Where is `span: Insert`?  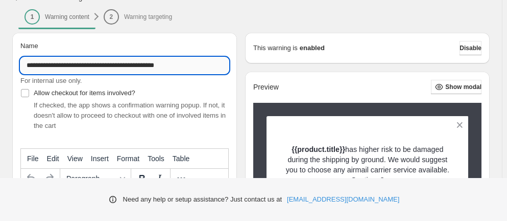 span: Insert is located at coordinates (100, 158).